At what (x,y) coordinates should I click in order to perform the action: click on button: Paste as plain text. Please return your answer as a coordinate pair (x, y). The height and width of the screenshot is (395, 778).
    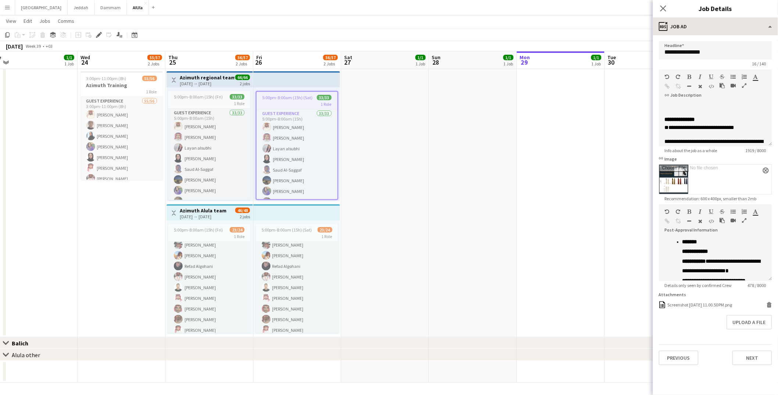
    Looking at the image, I should click on (722, 220).